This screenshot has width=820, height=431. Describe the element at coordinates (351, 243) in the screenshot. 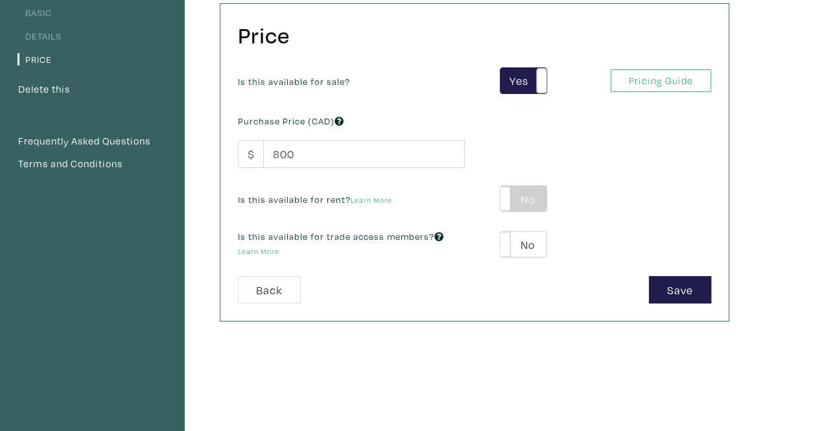

I see `label: Is this available for trade access members?` at that location.